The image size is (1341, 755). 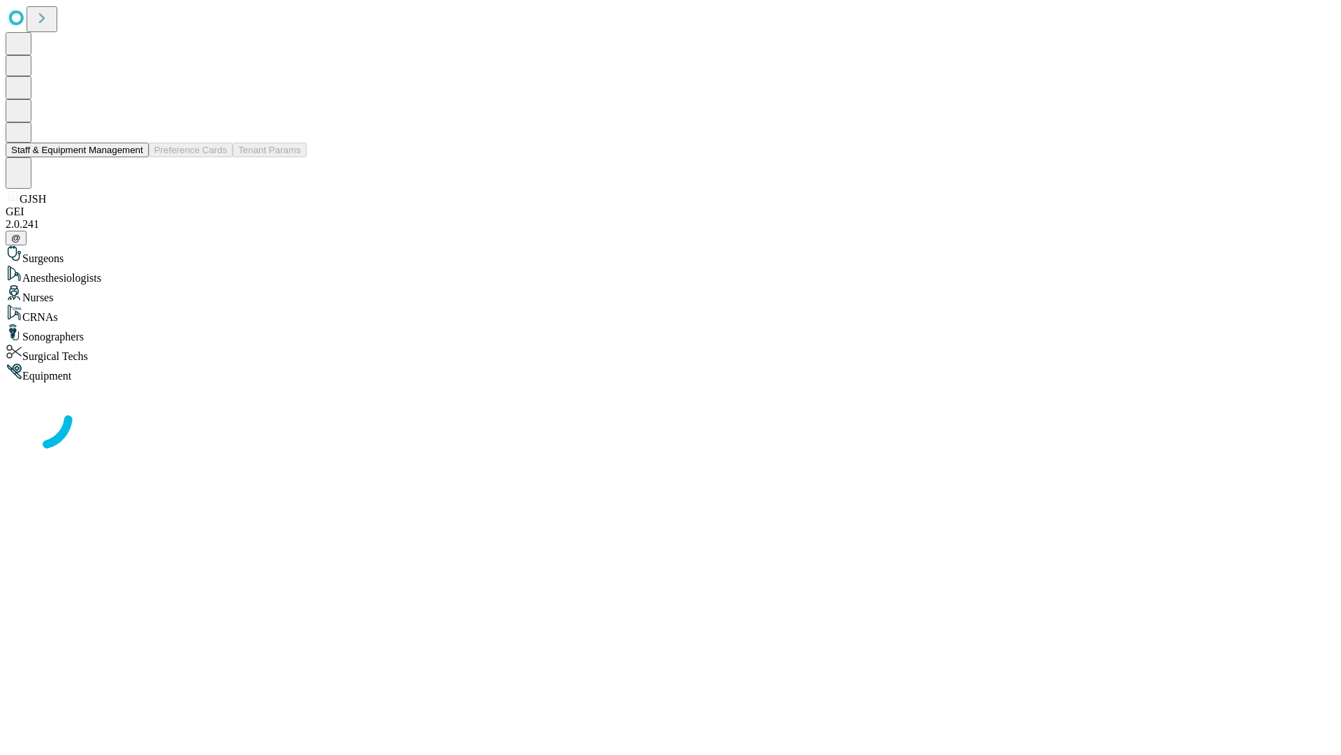 I want to click on div: Equipment, so click(x=671, y=372).